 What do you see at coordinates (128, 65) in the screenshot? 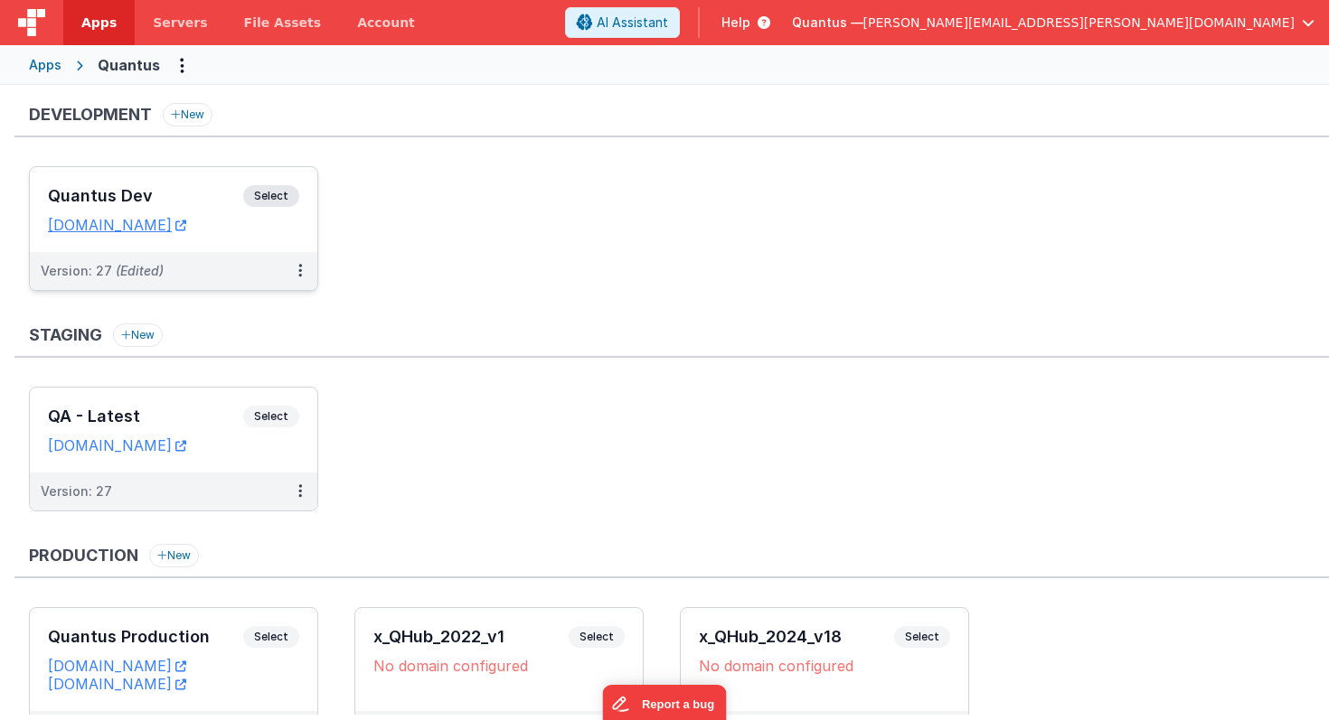
I see `div: Quantus` at bounding box center [128, 65].